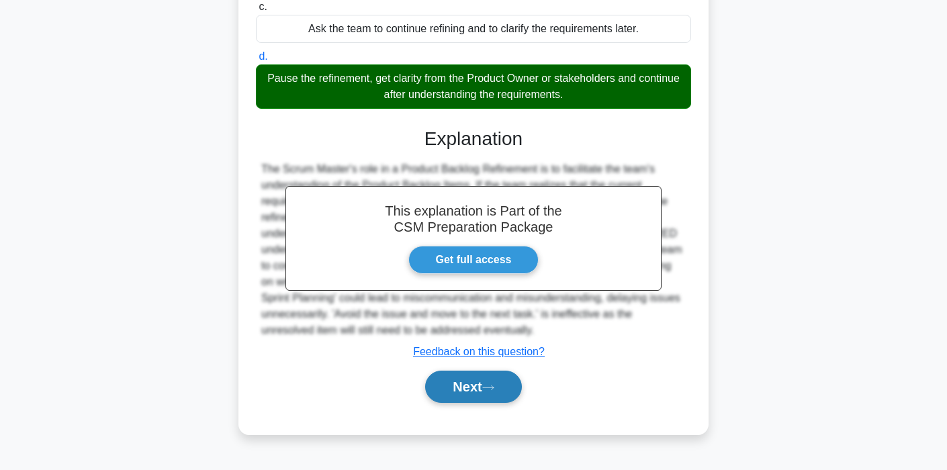  What do you see at coordinates (479, 351) in the screenshot?
I see `u: Feedback on this question?` at bounding box center [479, 351].